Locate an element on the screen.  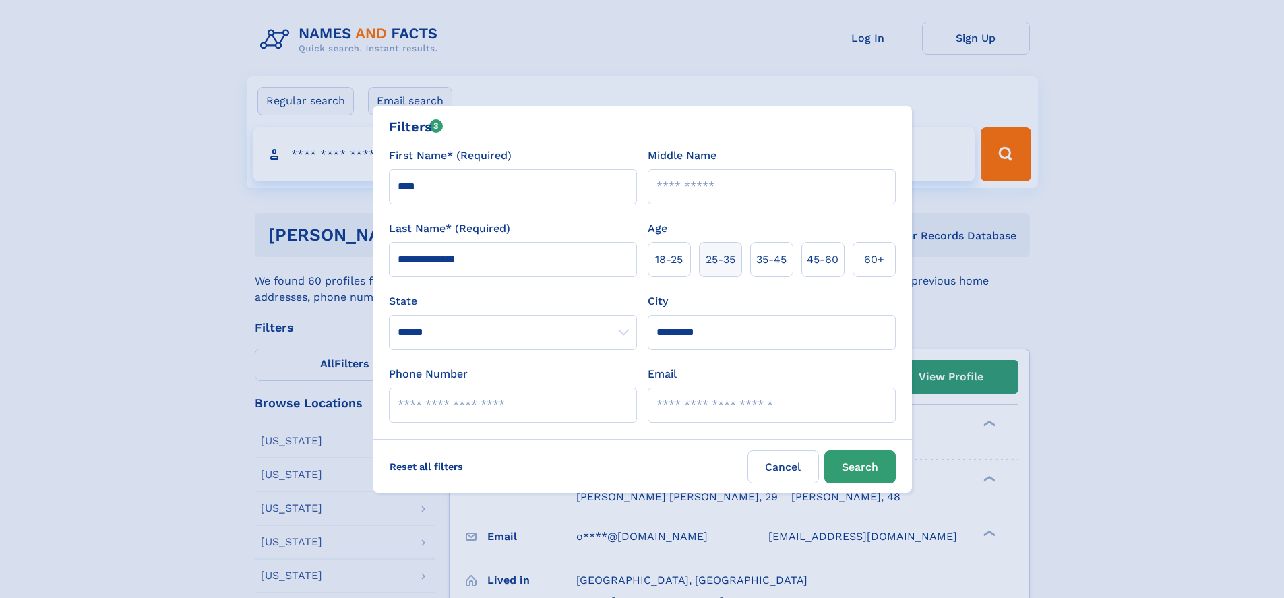
span: 45‑60 is located at coordinates (822, 259).